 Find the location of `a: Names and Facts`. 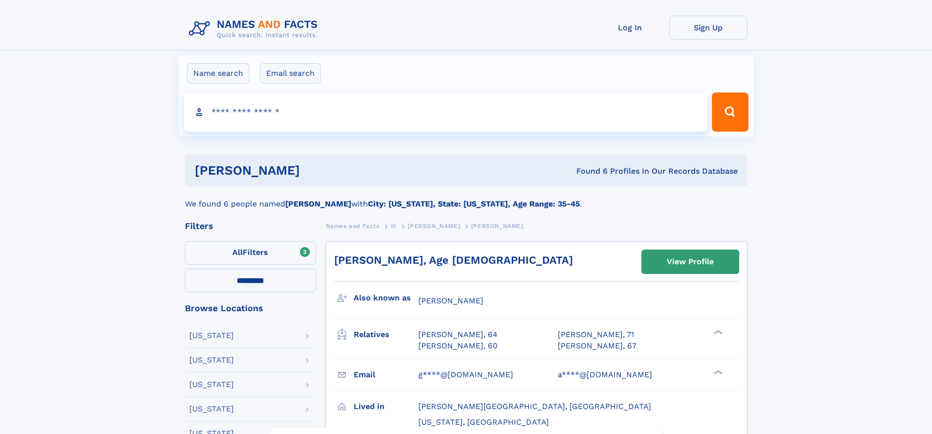

a: Names and Facts is located at coordinates (353, 226).